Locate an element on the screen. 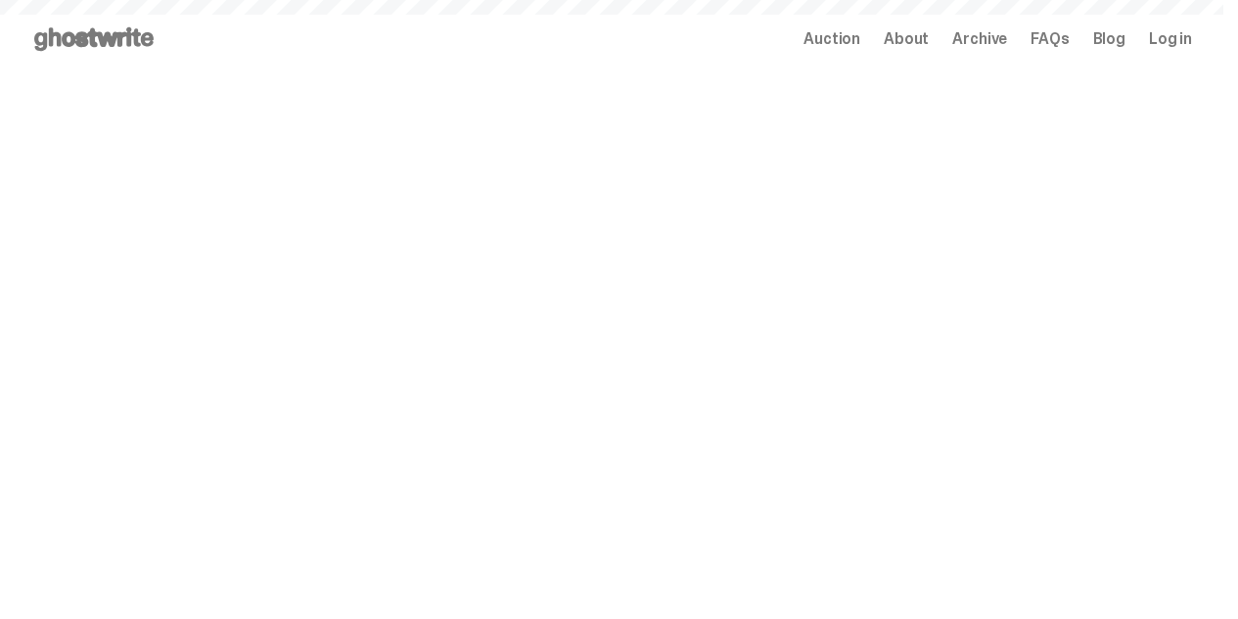 This screenshot has height=619, width=1238. span: FAQs is located at coordinates (1049, 39).